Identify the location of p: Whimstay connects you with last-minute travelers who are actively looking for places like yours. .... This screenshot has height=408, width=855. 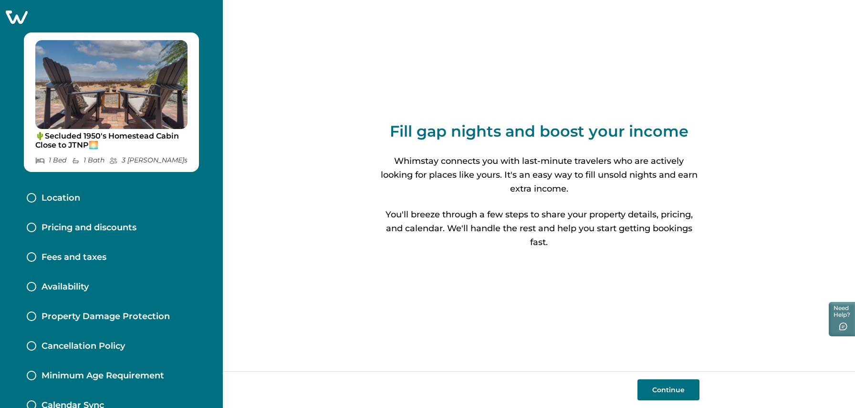
(539, 175).